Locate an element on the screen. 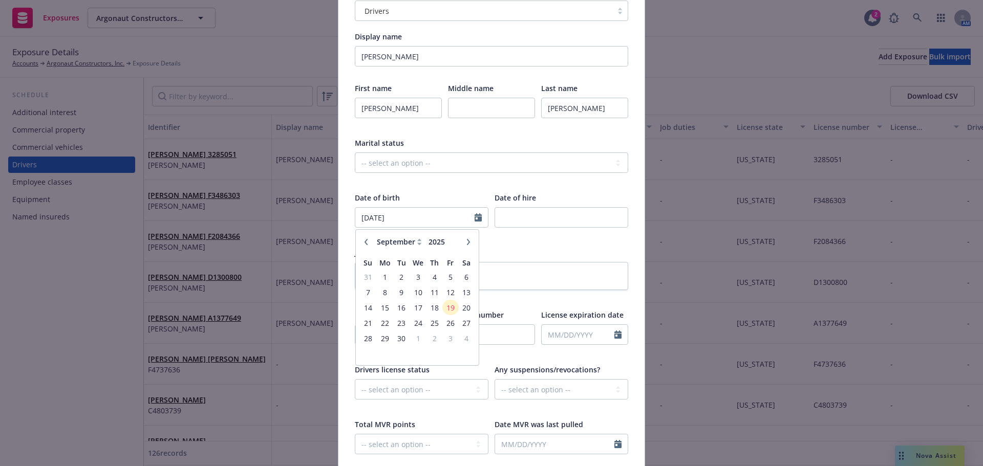 The width and height of the screenshot is (983, 466). td: 29 is located at coordinates (385, 338).